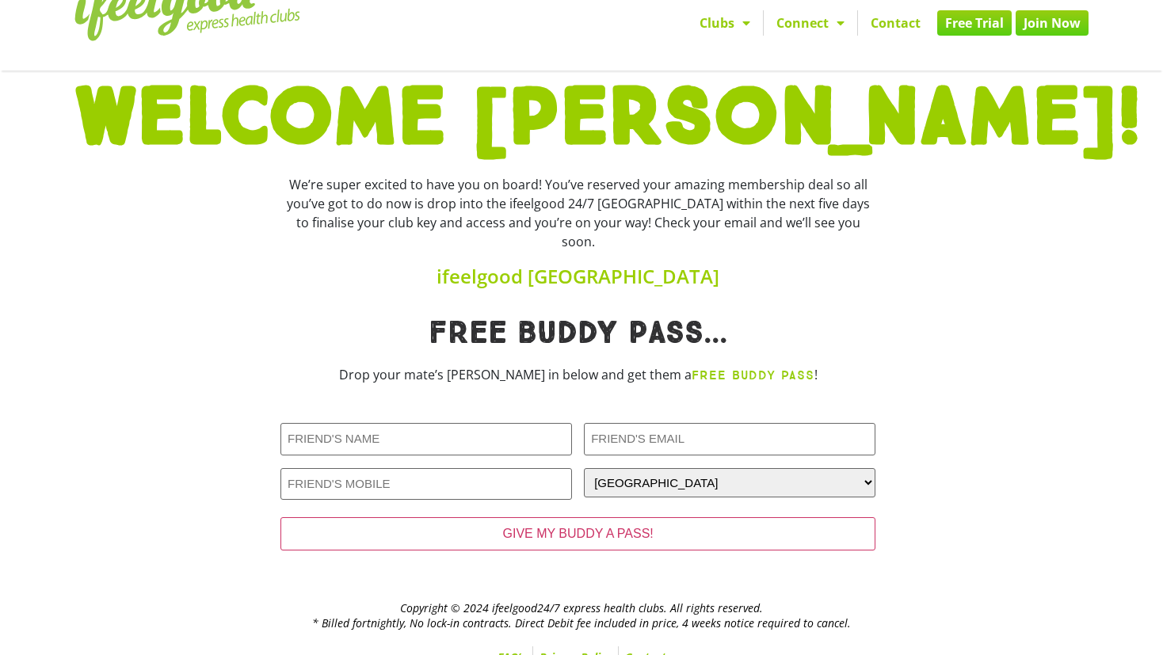  Describe the element at coordinates (578, 334) in the screenshot. I see `h1: Free Buddy pass...` at that location.